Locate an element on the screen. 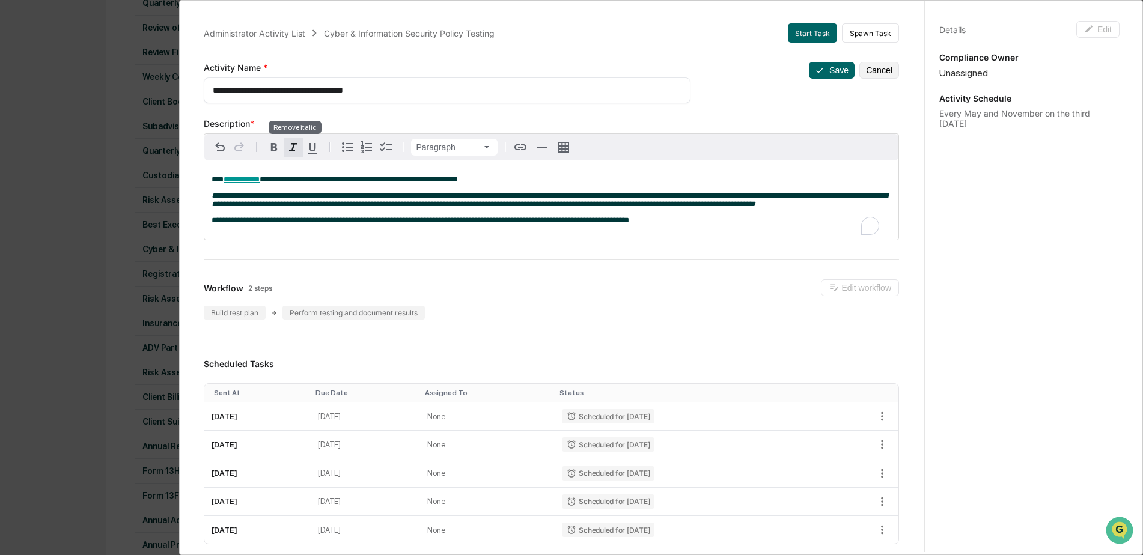 The width and height of the screenshot is (1143, 555). a: Powered byPylon is located at coordinates (115, 208).